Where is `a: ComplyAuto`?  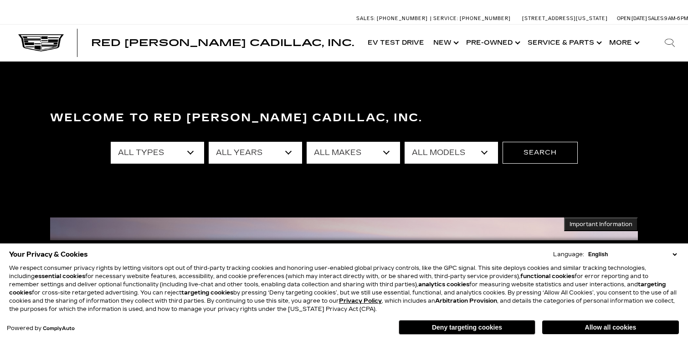 a: ComplyAuto is located at coordinates (59, 329).